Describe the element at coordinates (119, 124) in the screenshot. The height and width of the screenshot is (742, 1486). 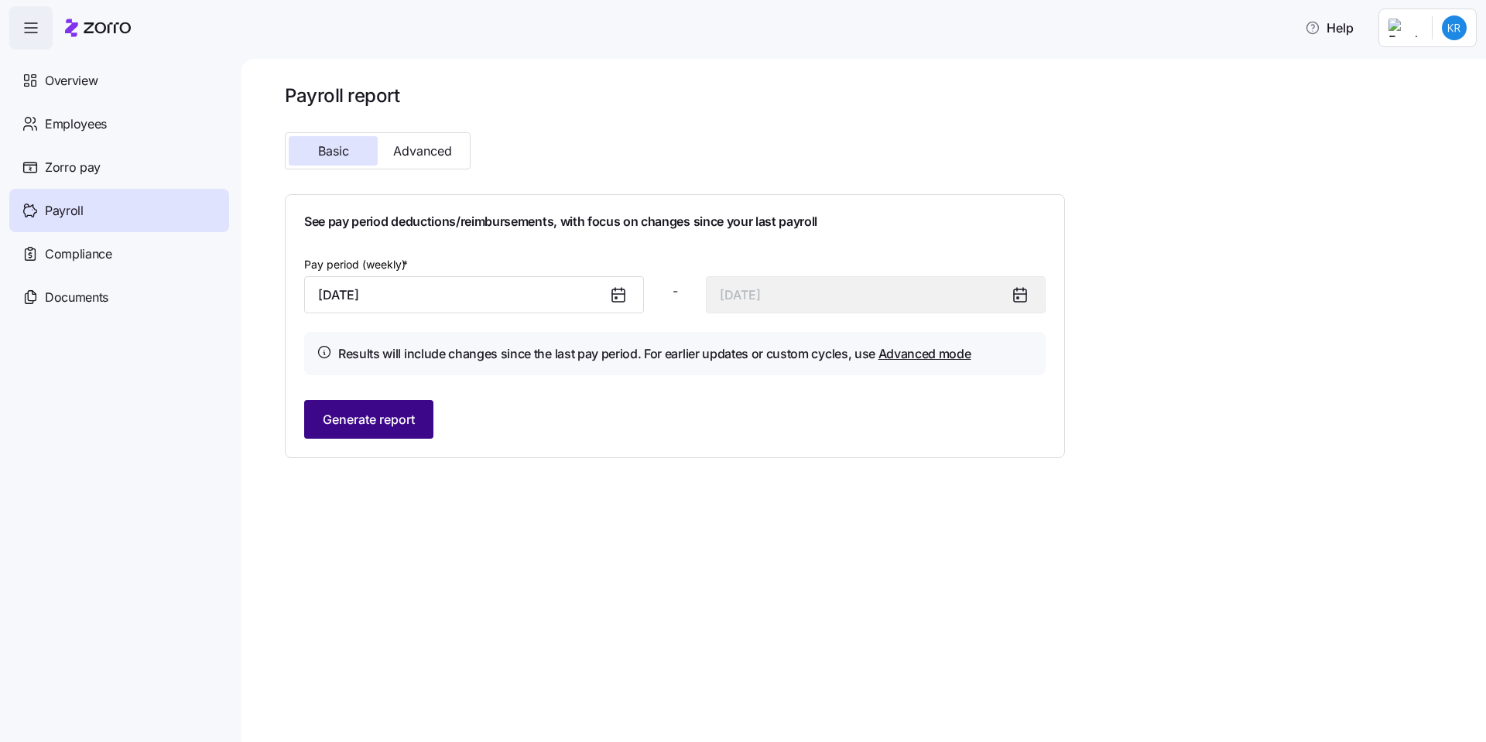
I see `a: Employees` at that location.